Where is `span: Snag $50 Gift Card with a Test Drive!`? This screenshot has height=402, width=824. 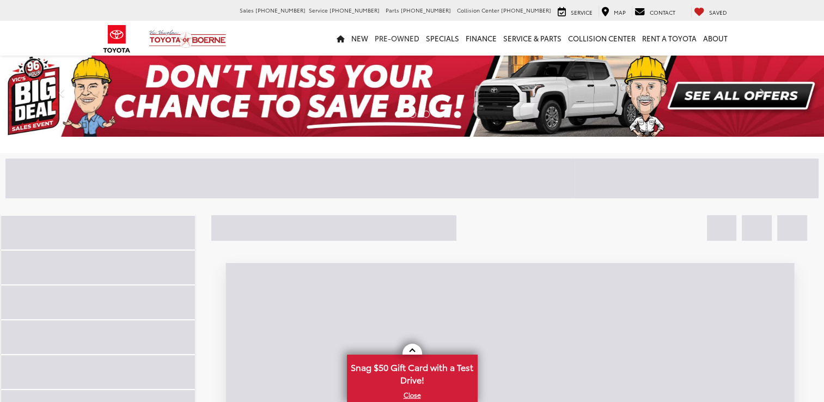
span: Snag $50 Gift Card with a Test Drive! is located at coordinates (412, 372).